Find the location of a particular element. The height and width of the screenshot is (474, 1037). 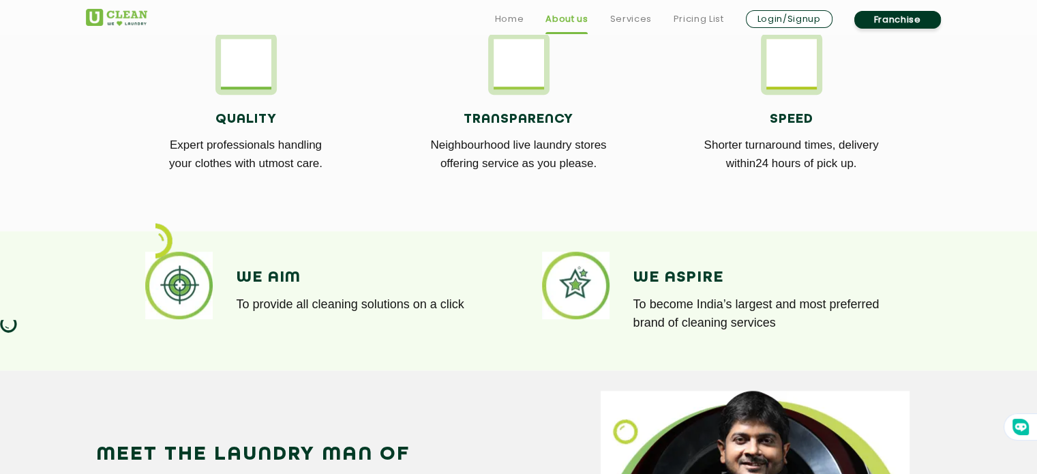

img: promise_icon_3_11zon.webp is located at coordinates (791, 62).